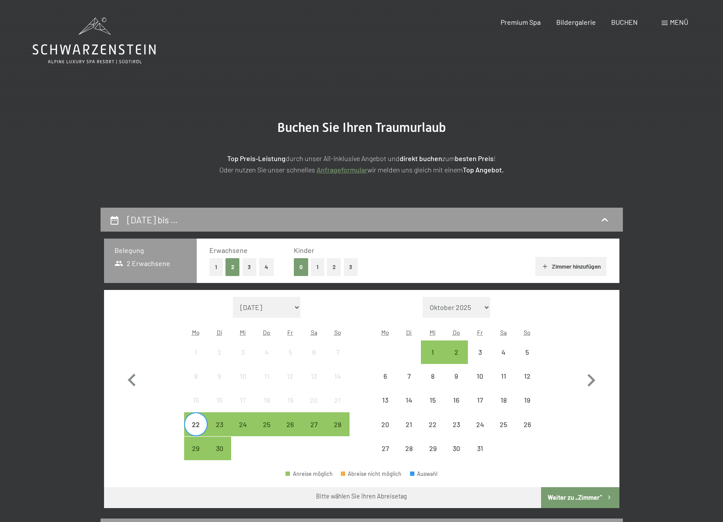 This screenshot has width=723, height=522. I want to click on div: 9, so click(219, 383).